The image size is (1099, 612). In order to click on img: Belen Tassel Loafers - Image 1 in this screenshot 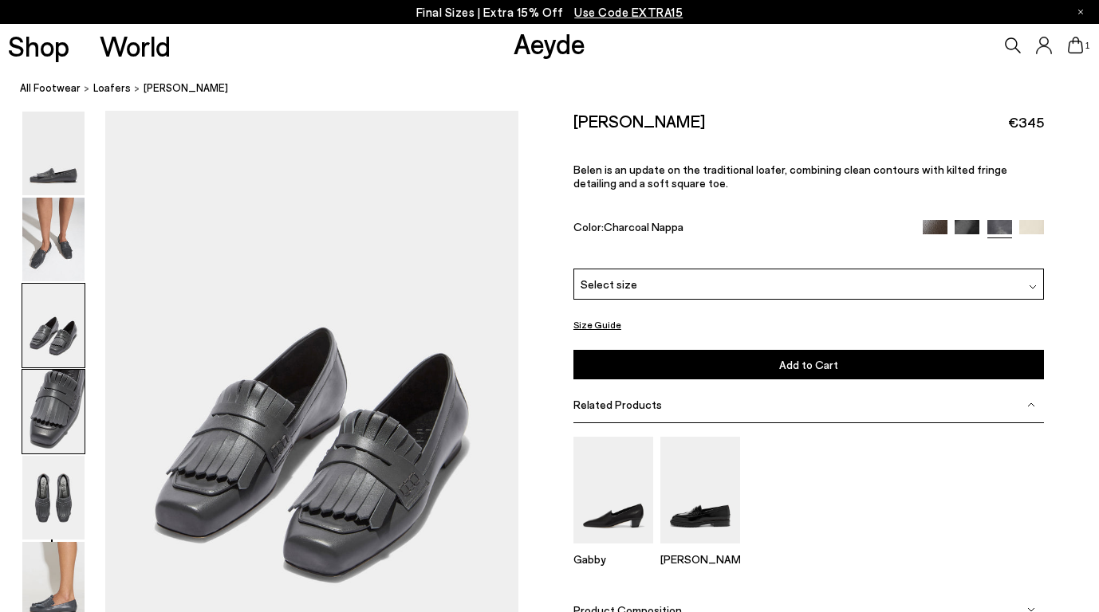, I will do `click(53, 153)`.